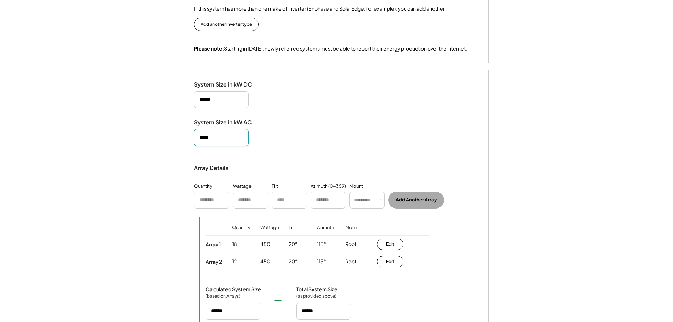 This screenshot has height=322, width=673. Describe the element at coordinates (416, 200) in the screenshot. I see `button: Add Another Array` at that location.